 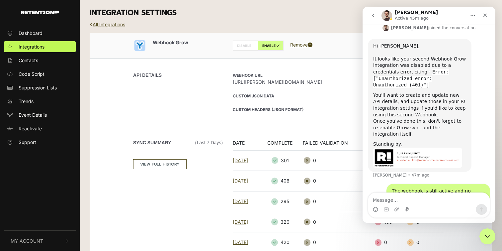 I want to click on button: Home, so click(x=110, y=9).